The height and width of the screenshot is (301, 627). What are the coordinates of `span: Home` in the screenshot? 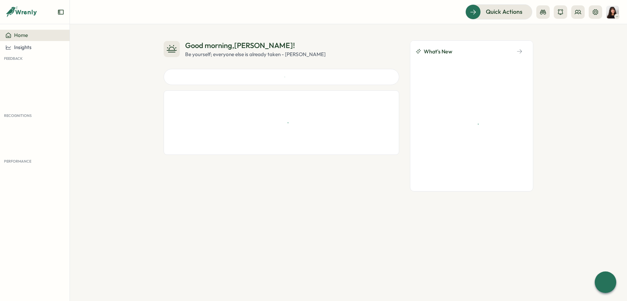 It's located at (21, 35).